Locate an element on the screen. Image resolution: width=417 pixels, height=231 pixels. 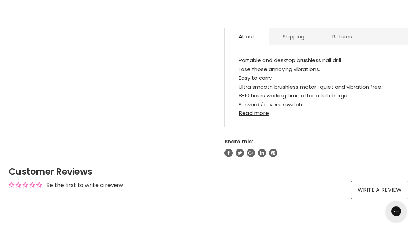
li: Forward / reverse switch. is located at coordinates (317, 105).